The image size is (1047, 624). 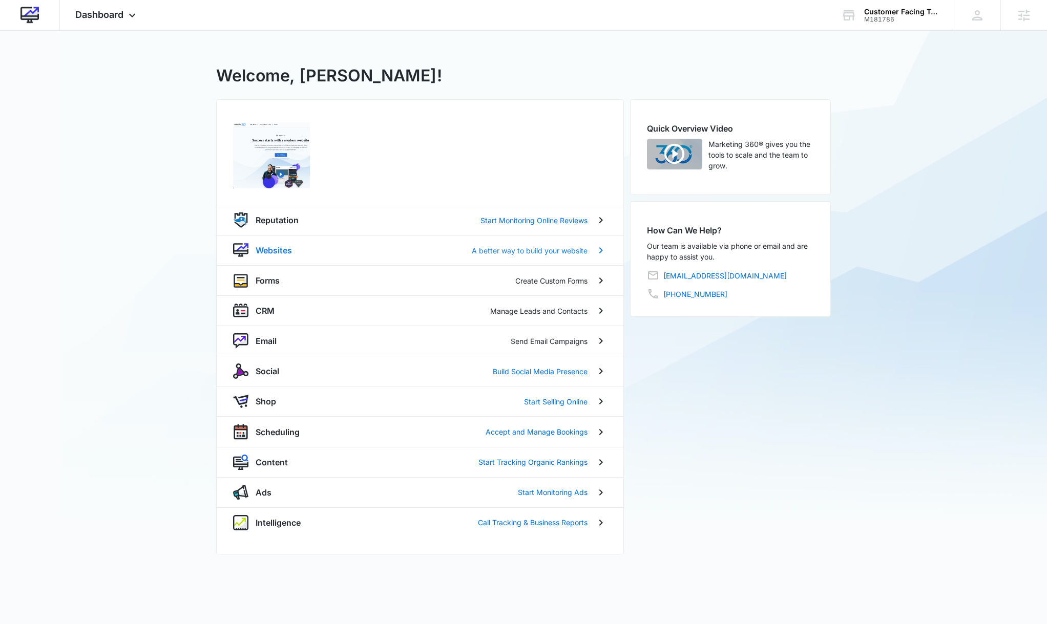 I want to click on p: Websites, so click(x=273, y=250).